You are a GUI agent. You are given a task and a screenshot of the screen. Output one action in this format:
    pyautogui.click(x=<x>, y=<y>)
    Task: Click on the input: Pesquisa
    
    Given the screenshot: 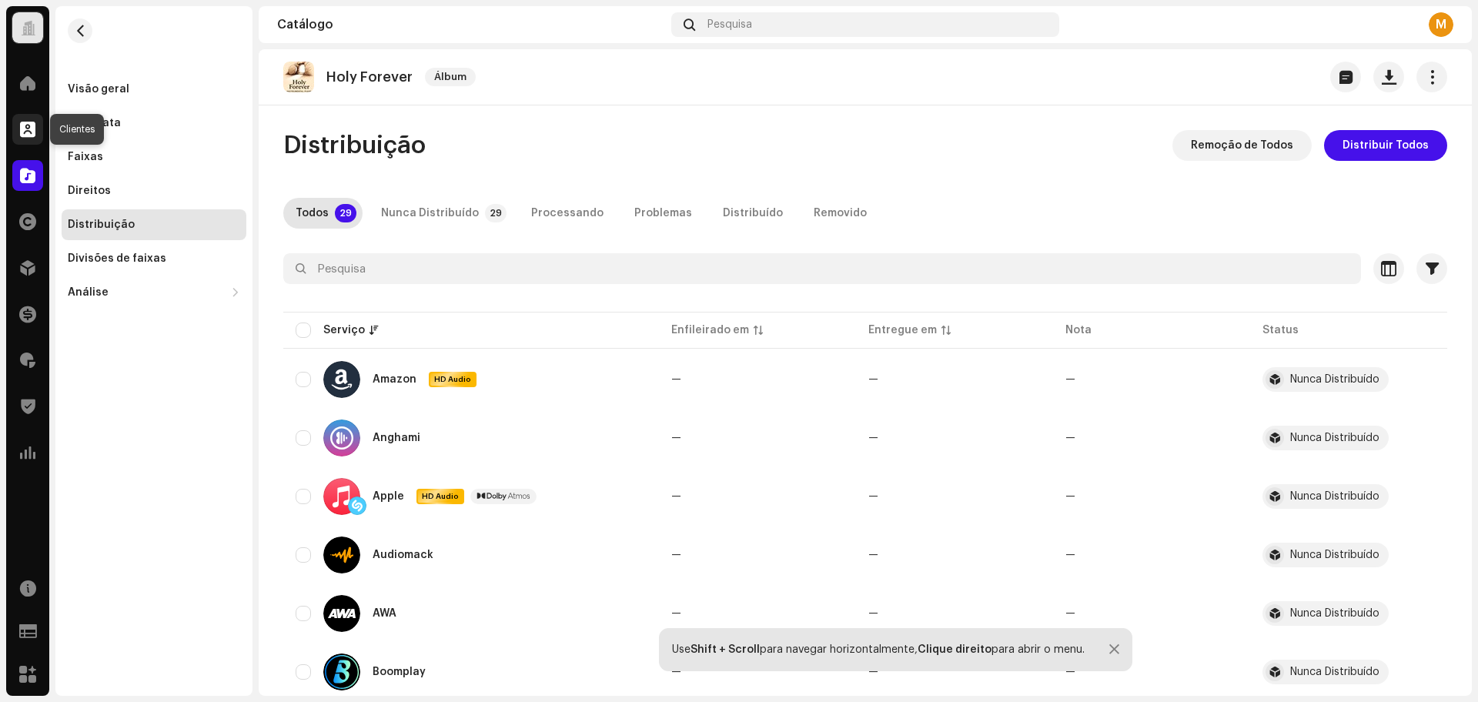 What is the action you would take?
    pyautogui.click(x=822, y=269)
    